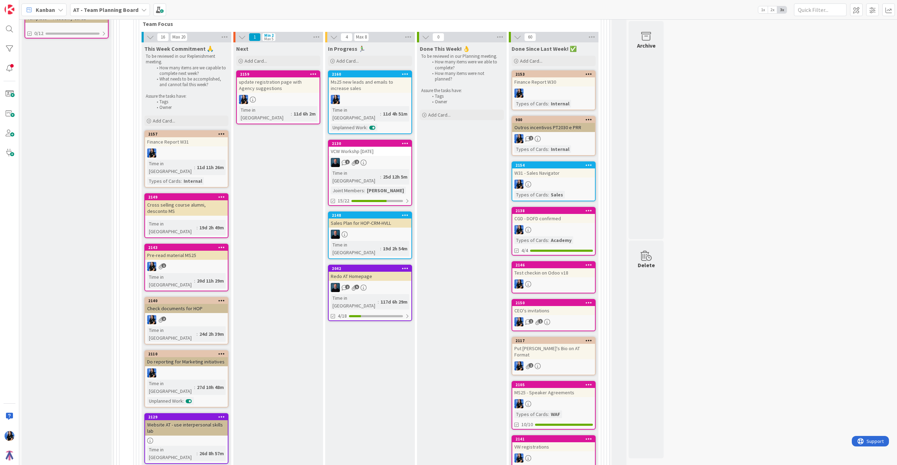  I want to click on div: JS, so click(370, 234).